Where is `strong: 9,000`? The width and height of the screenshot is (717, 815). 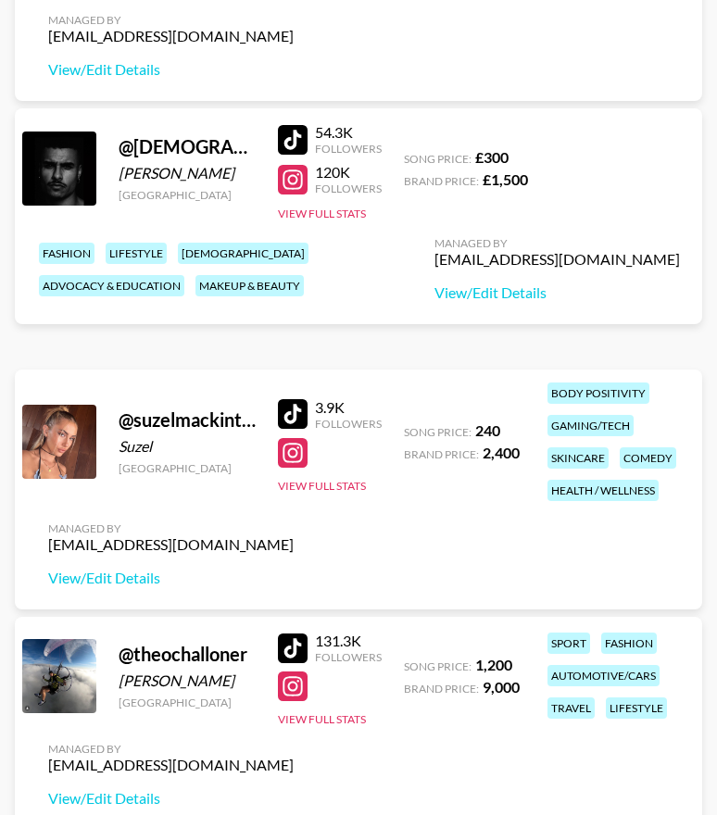
strong: 9,000 is located at coordinates (501, 686).